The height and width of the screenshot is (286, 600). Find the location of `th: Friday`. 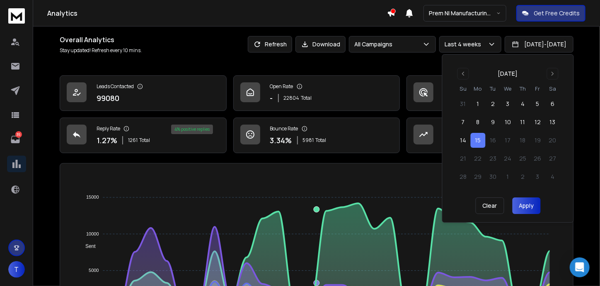

th: Friday is located at coordinates (538, 89).